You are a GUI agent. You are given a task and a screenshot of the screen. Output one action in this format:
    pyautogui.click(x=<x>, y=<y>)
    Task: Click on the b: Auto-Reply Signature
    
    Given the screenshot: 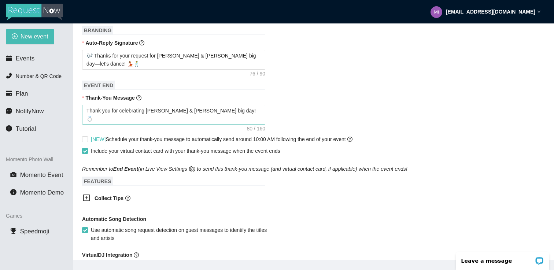 What is the action you would take?
    pyautogui.click(x=111, y=43)
    